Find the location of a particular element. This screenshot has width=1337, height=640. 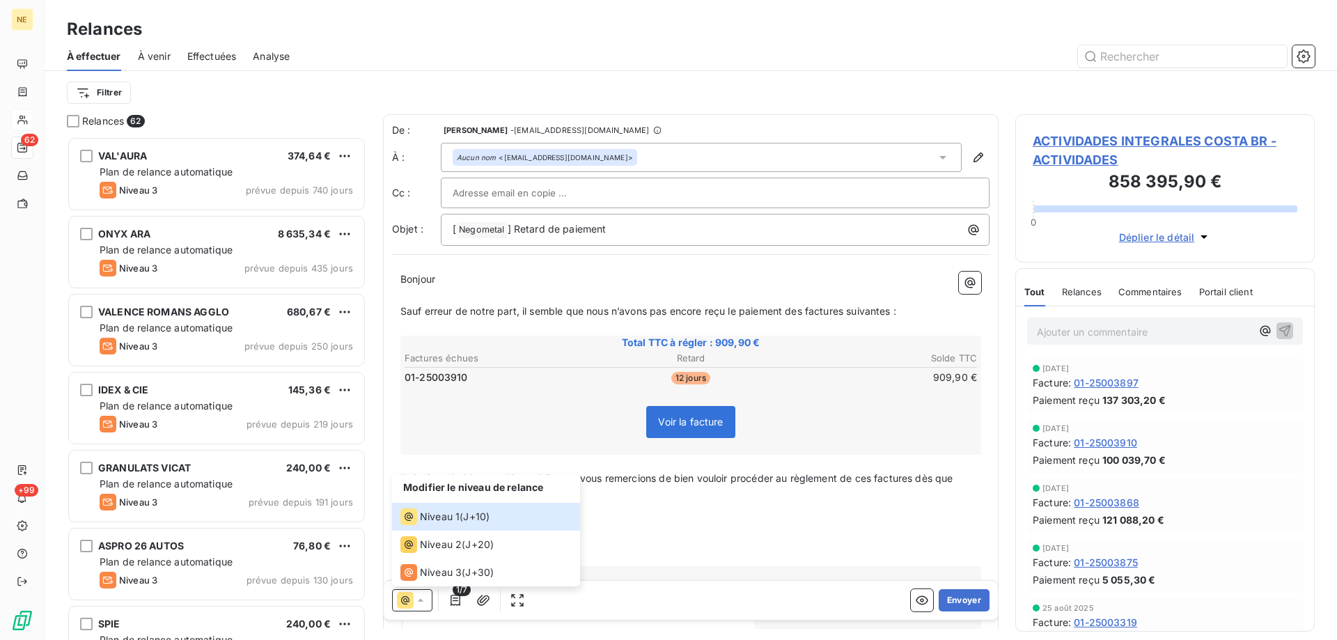

span: ONYX ARA is located at coordinates (124, 233).